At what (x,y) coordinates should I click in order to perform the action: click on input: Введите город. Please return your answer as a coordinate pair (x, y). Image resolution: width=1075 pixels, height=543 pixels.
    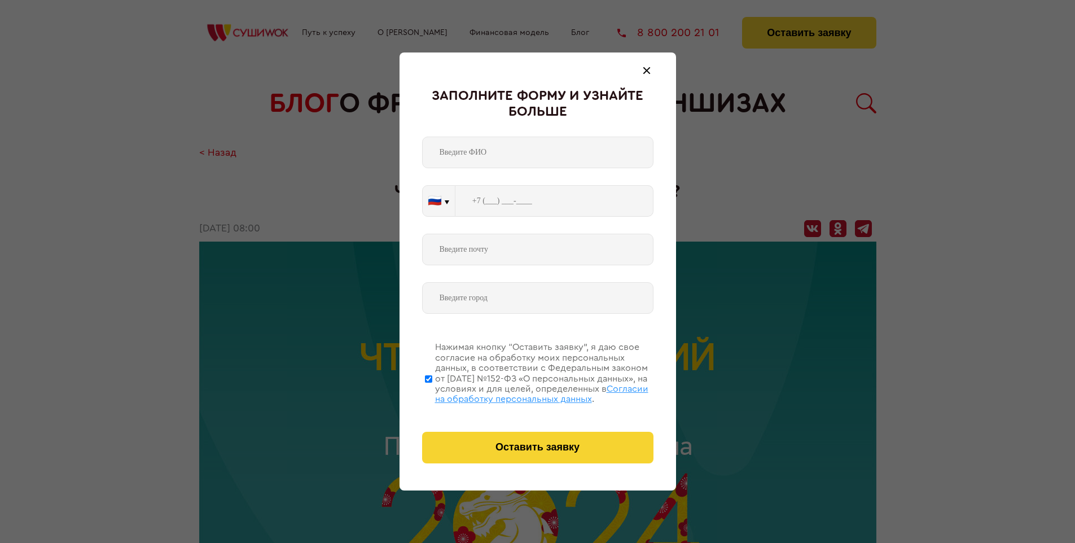
    Looking at the image, I should click on (538, 298).